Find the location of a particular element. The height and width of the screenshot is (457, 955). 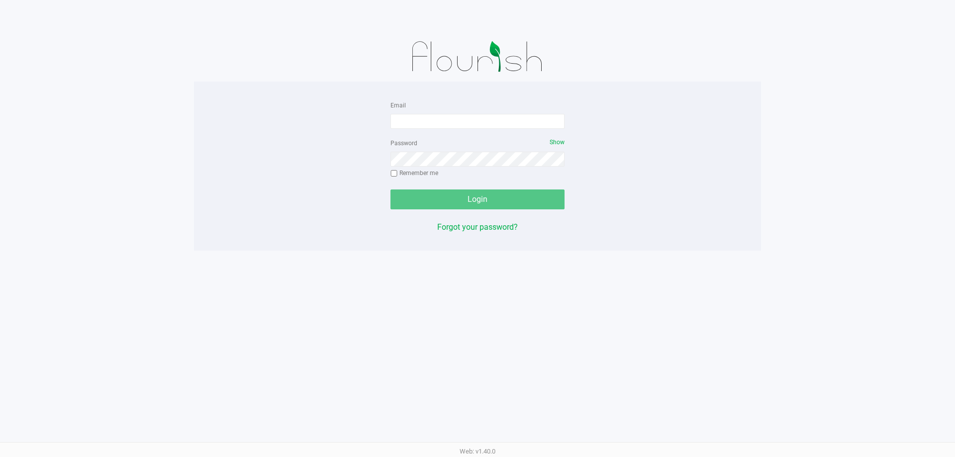

label: Remember me is located at coordinates (414, 173).